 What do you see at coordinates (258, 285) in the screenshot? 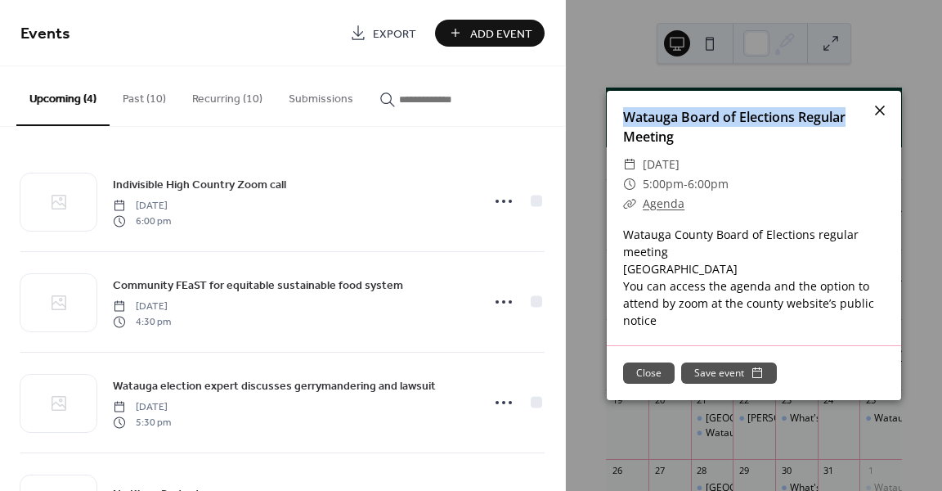
I see `span: Community FEaST for equitable sustainable food system` at bounding box center [258, 285].